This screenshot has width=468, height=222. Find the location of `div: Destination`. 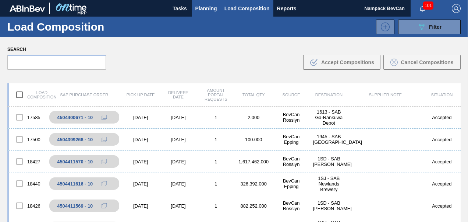

div: Destination is located at coordinates (329, 95).